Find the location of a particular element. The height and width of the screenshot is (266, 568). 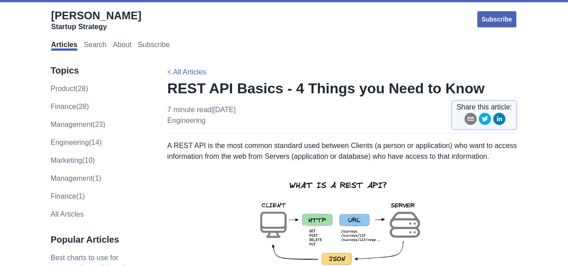

h3: Popular Articles is located at coordinates (100, 240).